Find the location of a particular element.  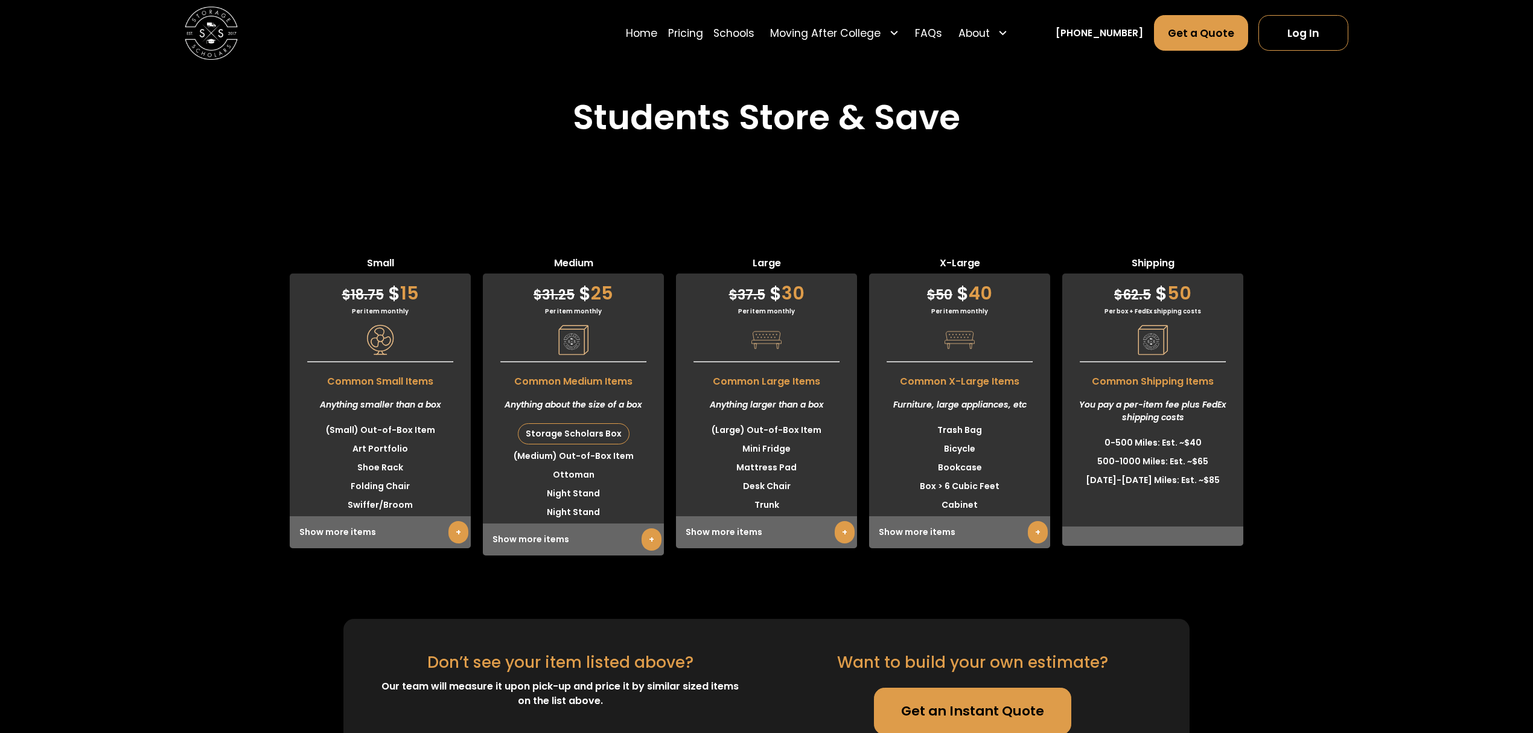

span: 31.25 is located at coordinates (554, 294).